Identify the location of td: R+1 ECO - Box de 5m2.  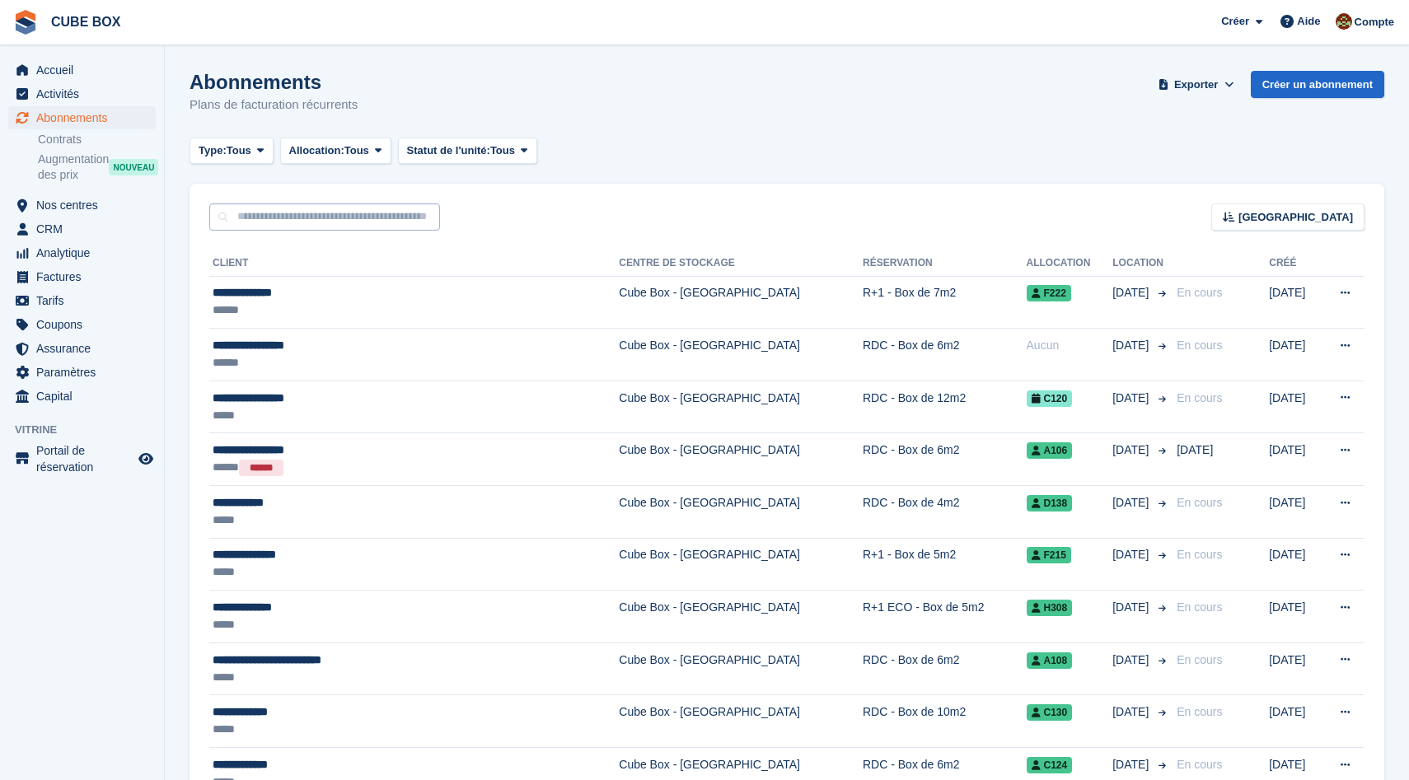
(944, 617).